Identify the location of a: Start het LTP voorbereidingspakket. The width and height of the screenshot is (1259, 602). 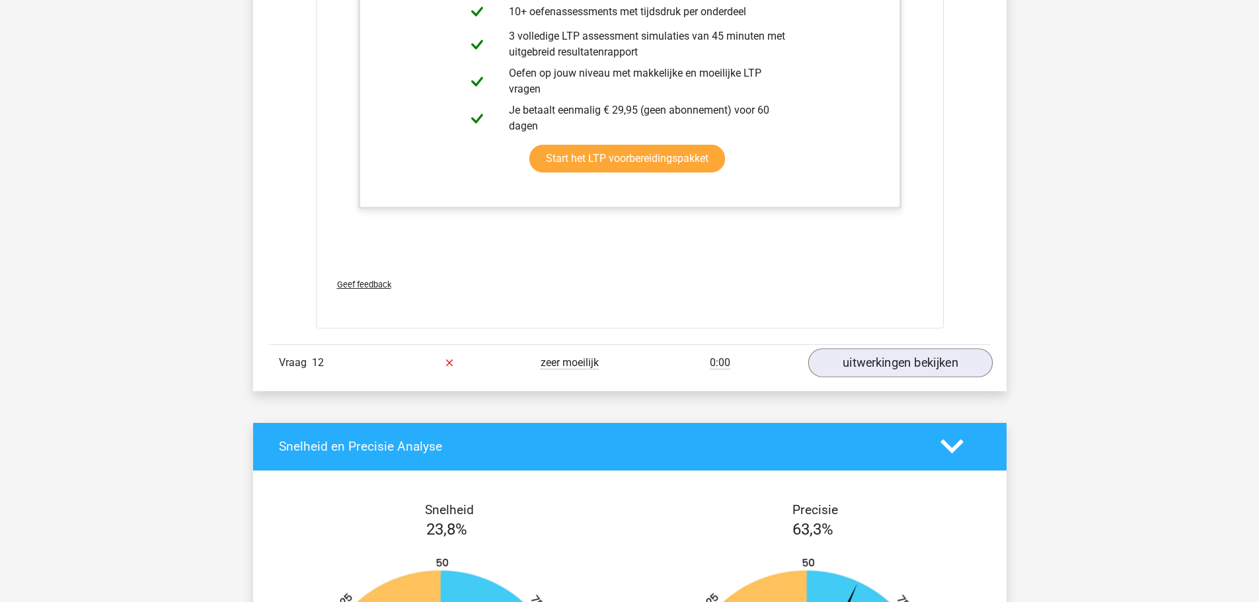
(627, 159).